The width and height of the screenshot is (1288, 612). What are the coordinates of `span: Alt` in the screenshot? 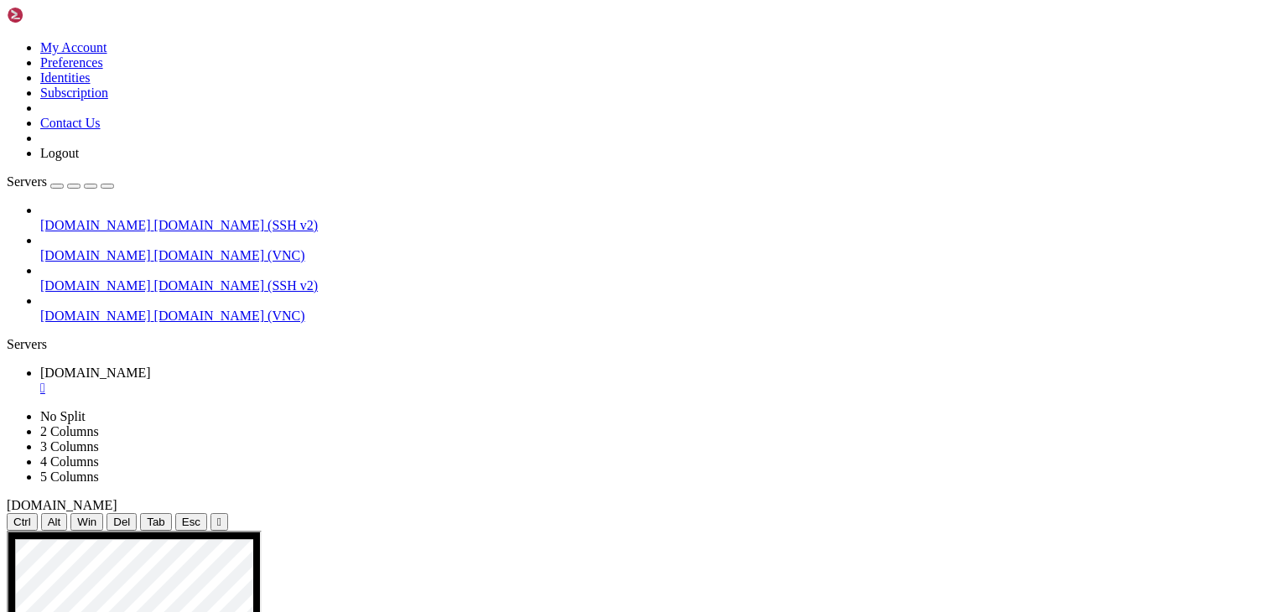 It's located at (55, 522).